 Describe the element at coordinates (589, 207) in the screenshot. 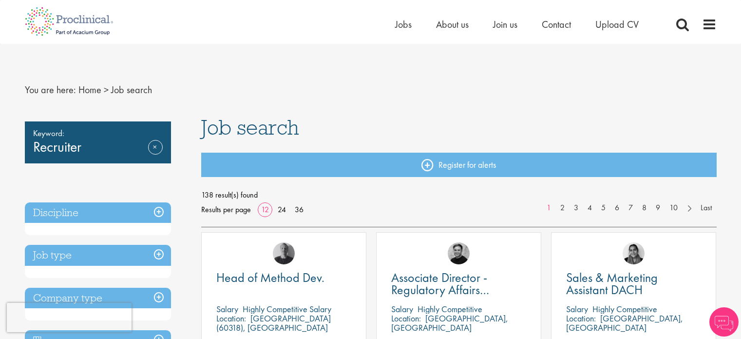

I see `a: 4` at that location.